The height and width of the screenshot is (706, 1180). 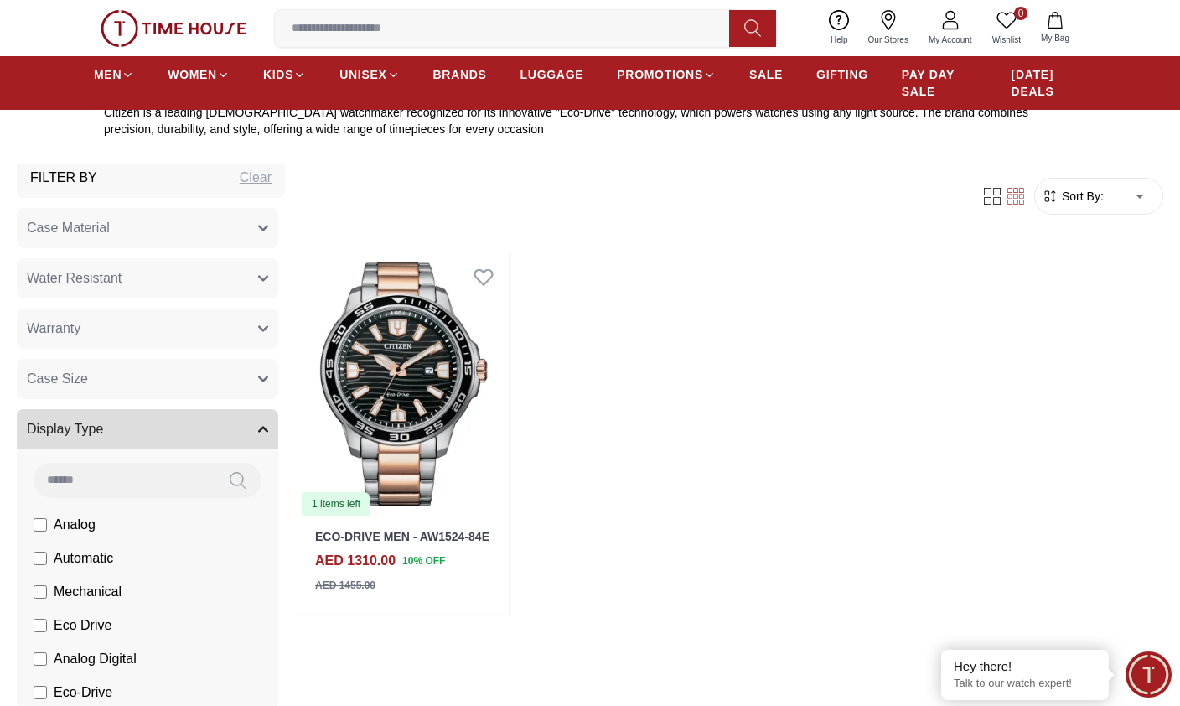 I want to click on span: Warranty, so click(x=54, y=329).